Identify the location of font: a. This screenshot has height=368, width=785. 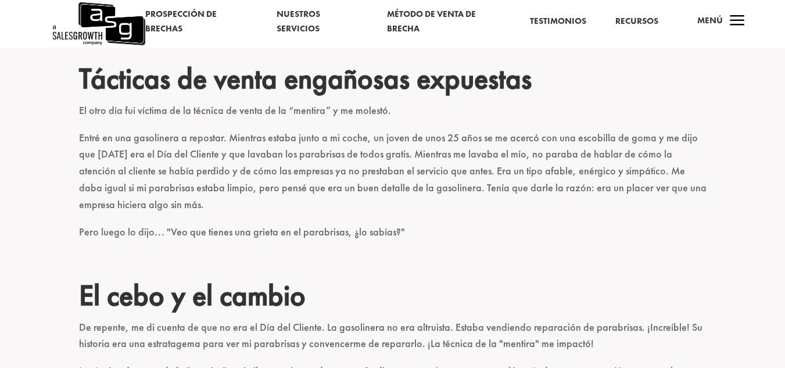
(738, 21).